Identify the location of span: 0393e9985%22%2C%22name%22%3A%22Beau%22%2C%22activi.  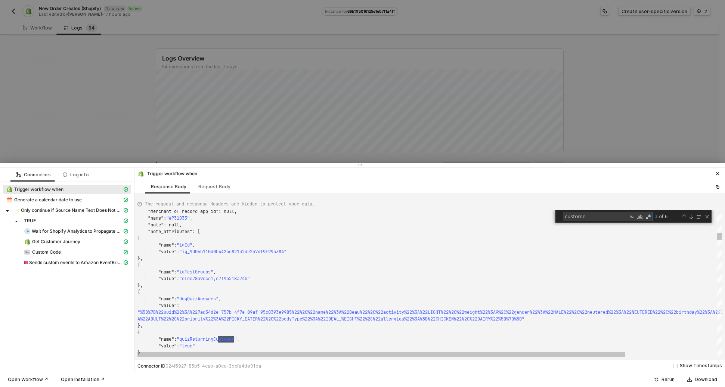
(333, 312).